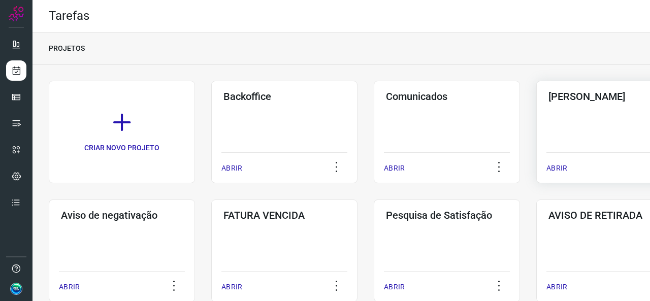 The image size is (650, 301). I want to click on h3: Aviso de negativação, so click(122, 215).